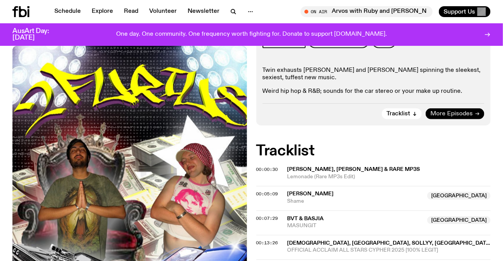  What do you see at coordinates (68, 12) in the screenshot?
I see `a: Schedule` at bounding box center [68, 12].